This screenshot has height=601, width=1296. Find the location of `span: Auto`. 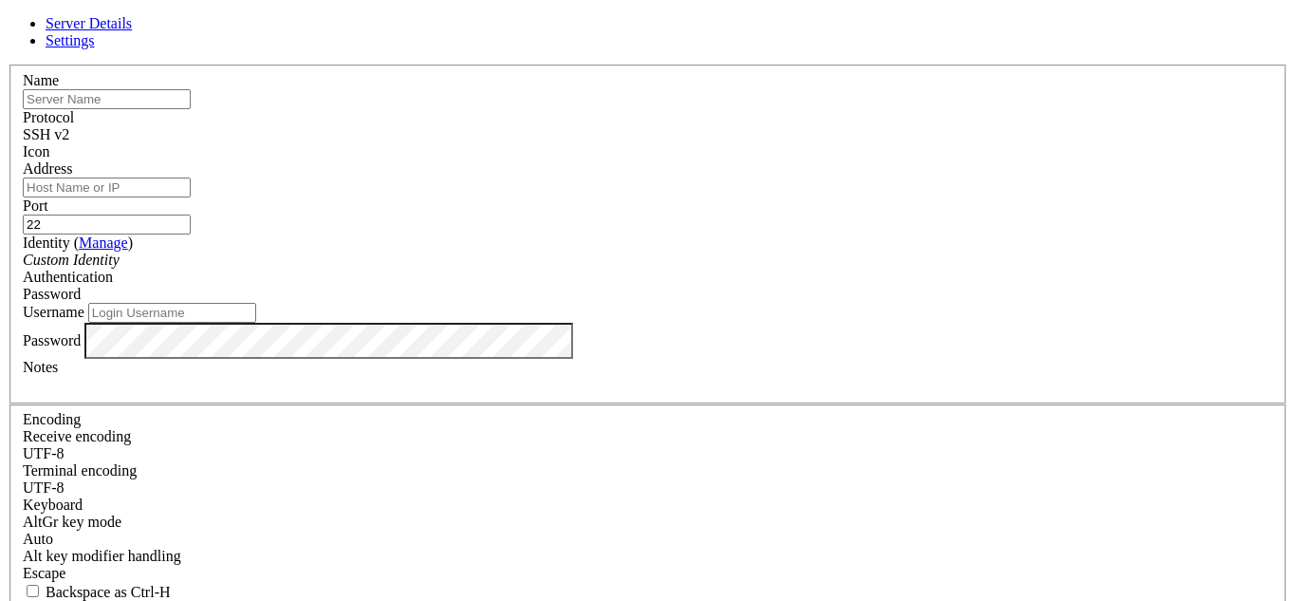

span: Auto is located at coordinates (38, 538).